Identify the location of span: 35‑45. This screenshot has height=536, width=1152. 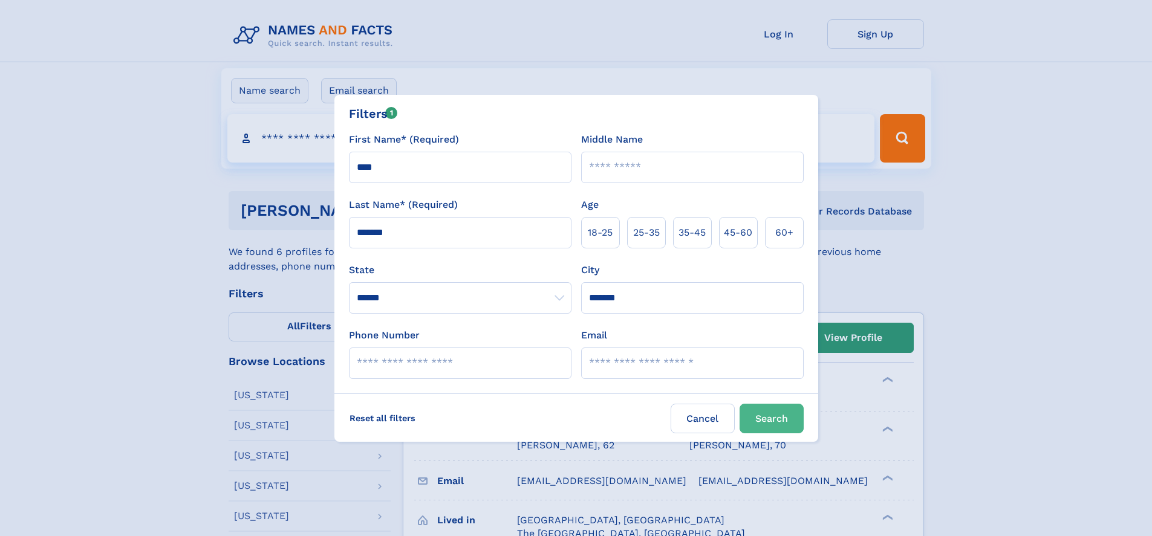
(692, 233).